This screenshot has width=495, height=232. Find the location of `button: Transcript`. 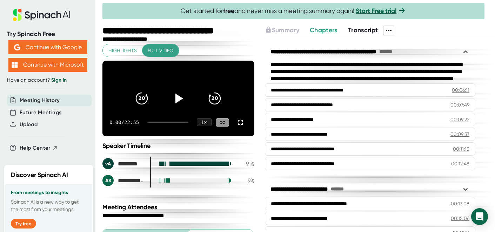

button: Transcript is located at coordinates (363, 30).